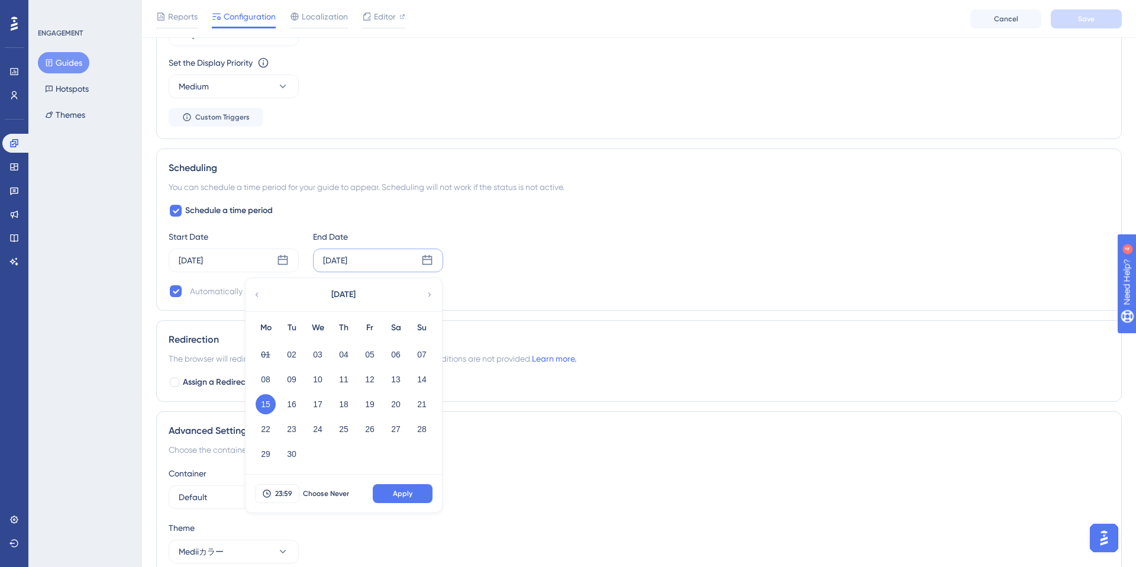 This screenshot has width=1136, height=567. I want to click on div: Fr, so click(370, 328).